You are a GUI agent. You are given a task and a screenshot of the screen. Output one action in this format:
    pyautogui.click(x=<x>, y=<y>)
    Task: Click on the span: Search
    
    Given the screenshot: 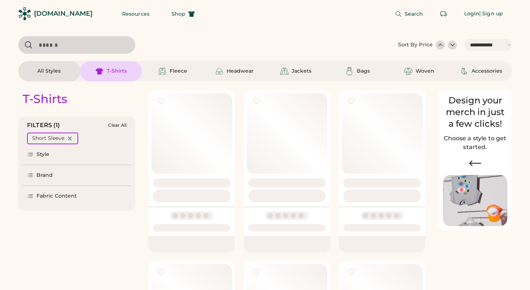 What is the action you would take?
    pyautogui.click(x=414, y=14)
    